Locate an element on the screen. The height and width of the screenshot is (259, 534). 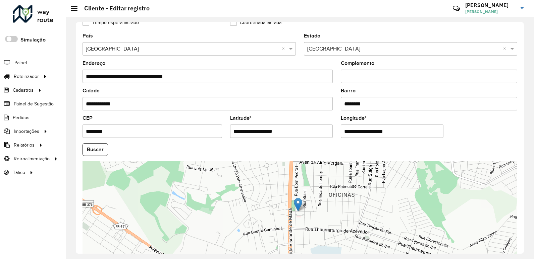
label: Endereço is located at coordinates (94, 63).